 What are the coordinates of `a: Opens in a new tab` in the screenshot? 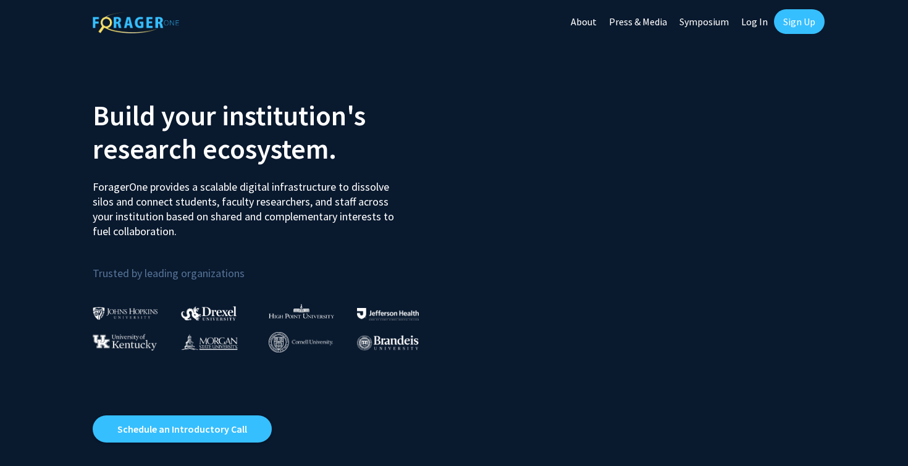 It's located at (182, 429).